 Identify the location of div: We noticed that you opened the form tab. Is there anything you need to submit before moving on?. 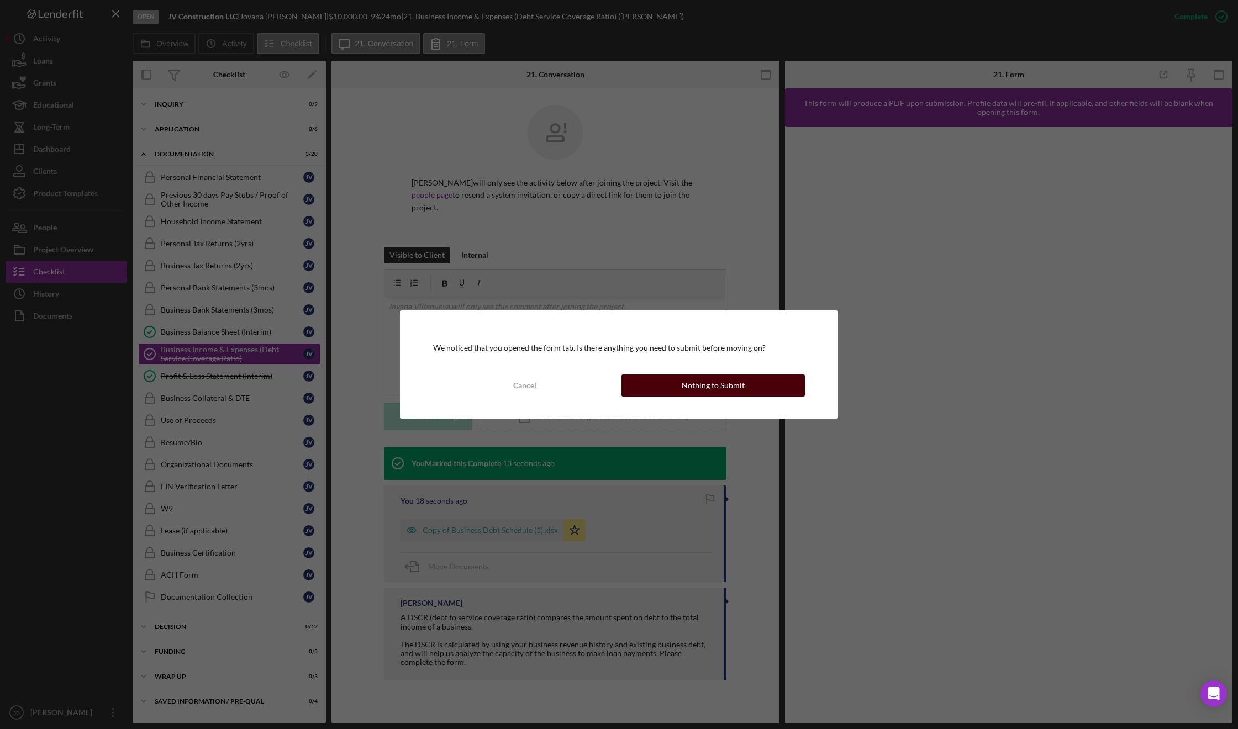
(619, 348).